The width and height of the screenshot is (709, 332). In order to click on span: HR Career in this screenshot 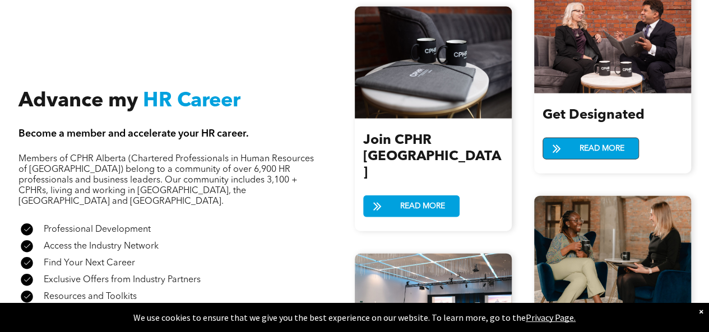, I will do `click(192, 101)`.